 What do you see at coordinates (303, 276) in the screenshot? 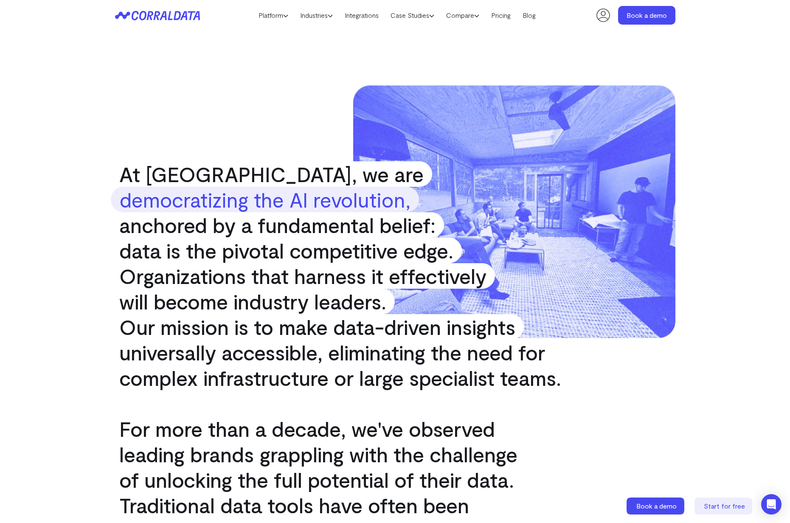
I see `span: Organizations that harness it effectively` at bounding box center [303, 276].